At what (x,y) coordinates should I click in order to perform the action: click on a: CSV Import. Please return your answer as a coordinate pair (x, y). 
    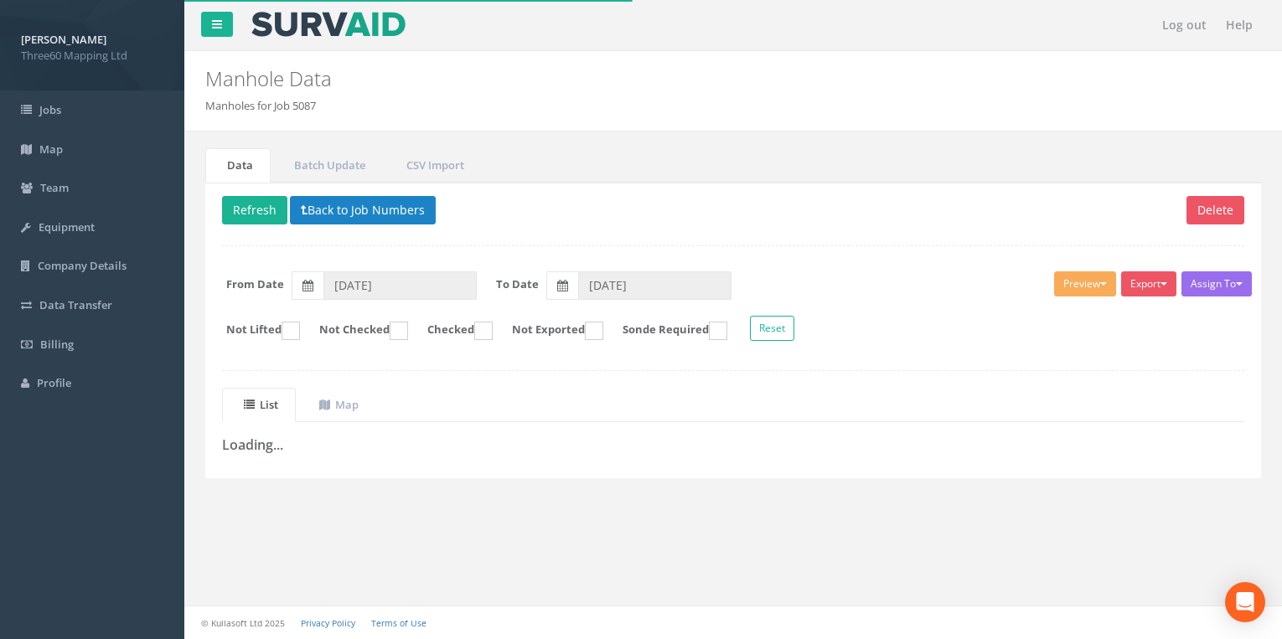
    Looking at the image, I should click on (433, 165).